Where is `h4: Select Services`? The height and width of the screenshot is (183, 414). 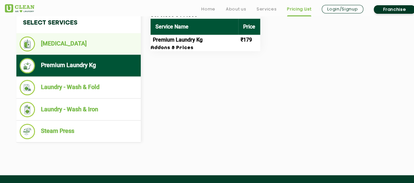 h4: Select Services is located at coordinates (79, 23).